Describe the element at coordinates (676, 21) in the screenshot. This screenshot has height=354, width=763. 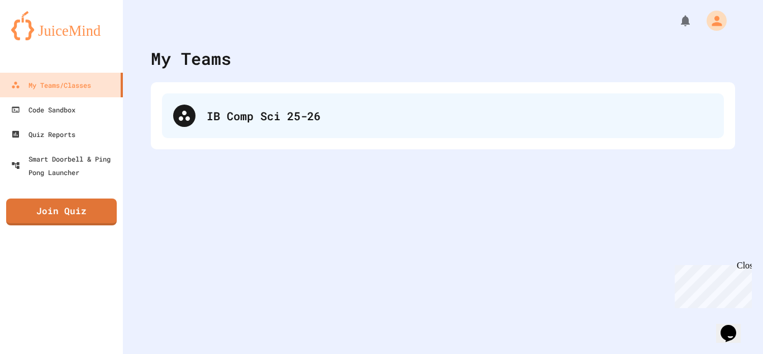
I see `div: My Notifications` at that location.